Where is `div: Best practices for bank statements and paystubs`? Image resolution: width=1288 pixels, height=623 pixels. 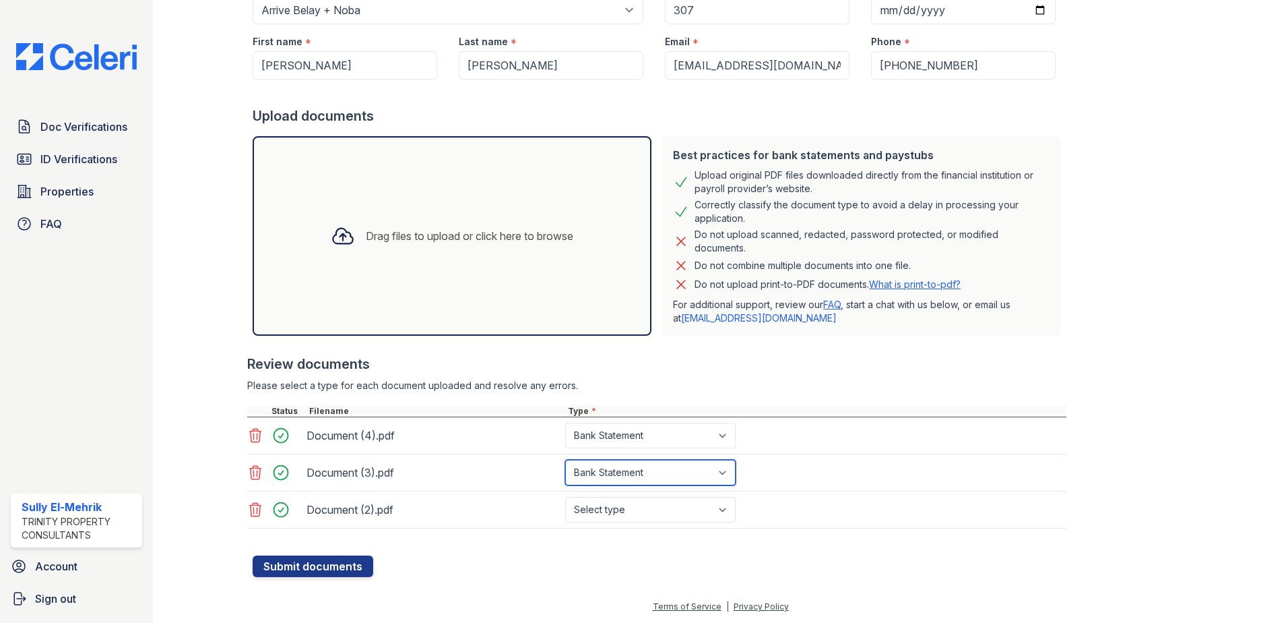 div: Best practices for bank statements and paystubs is located at coordinates (862, 155).